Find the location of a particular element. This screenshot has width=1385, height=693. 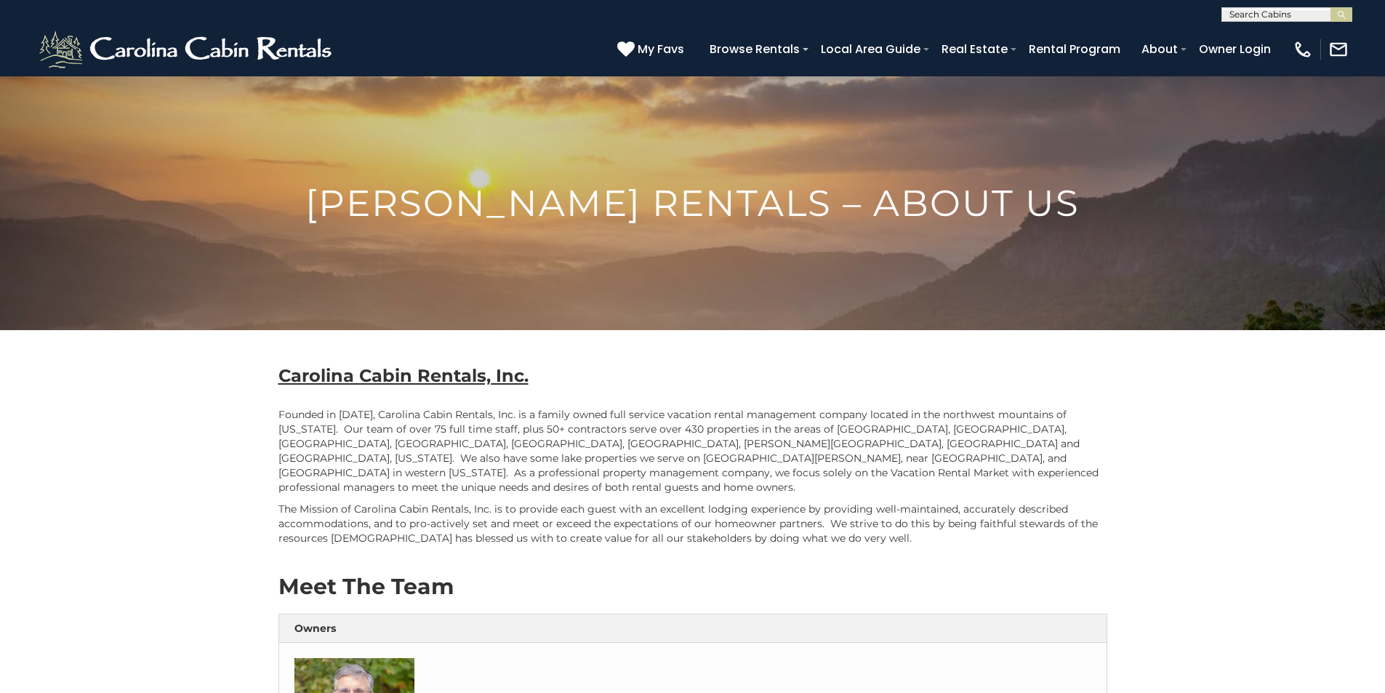

a: Real Estate is located at coordinates (975, 49).